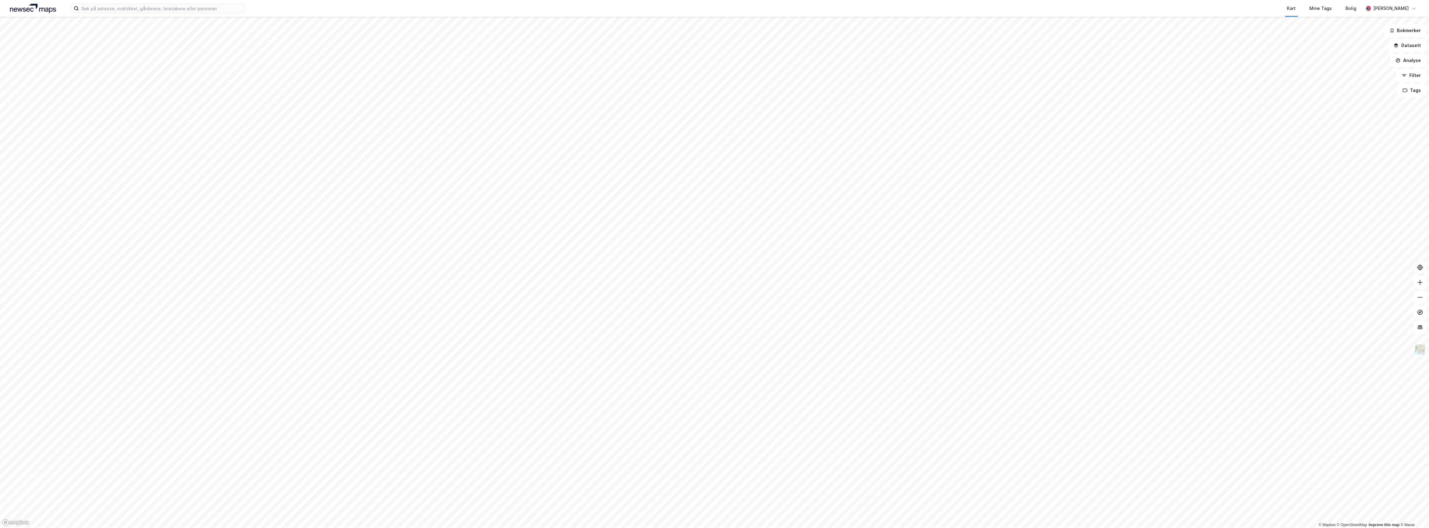 The width and height of the screenshot is (1429, 528). Describe the element at coordinates (1405, 31) in the screenshot. I see `button: Bokmerker` at that location.